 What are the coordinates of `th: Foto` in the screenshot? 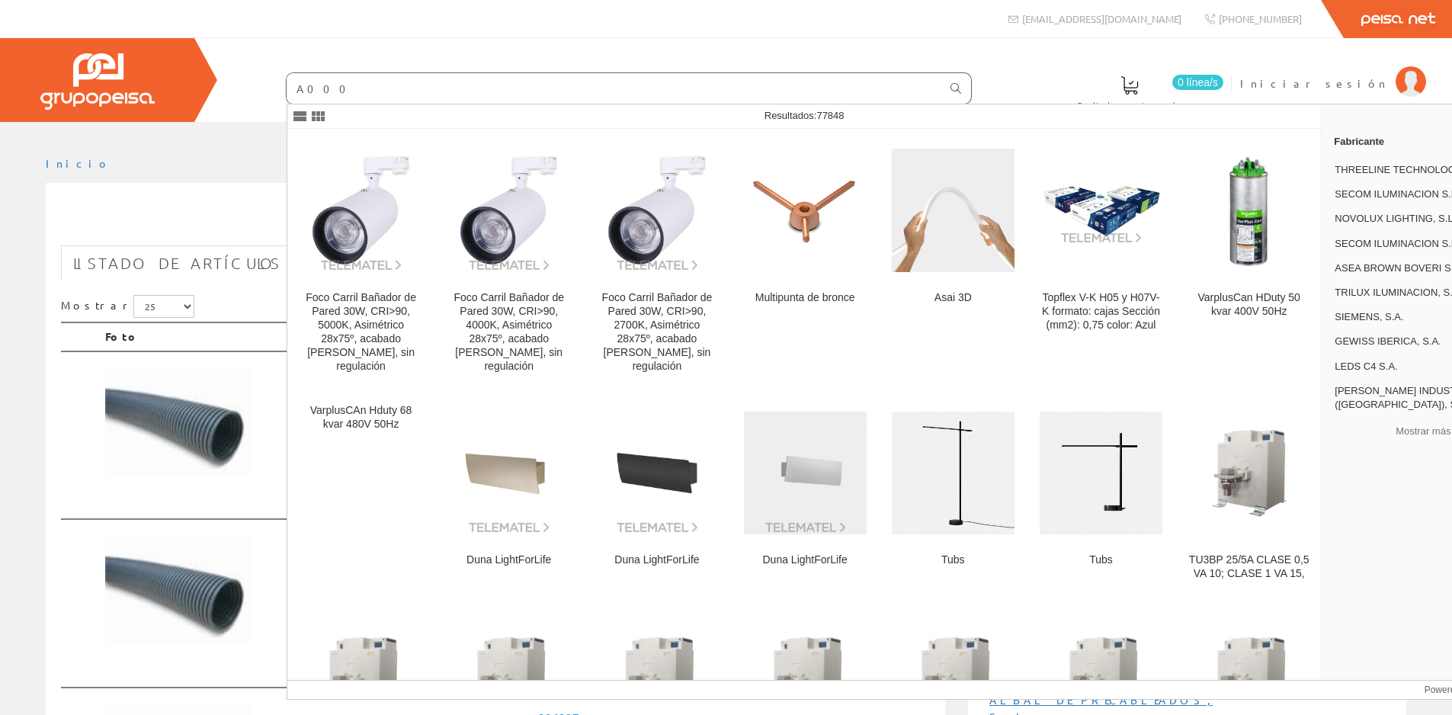 It's located at (316, 337).